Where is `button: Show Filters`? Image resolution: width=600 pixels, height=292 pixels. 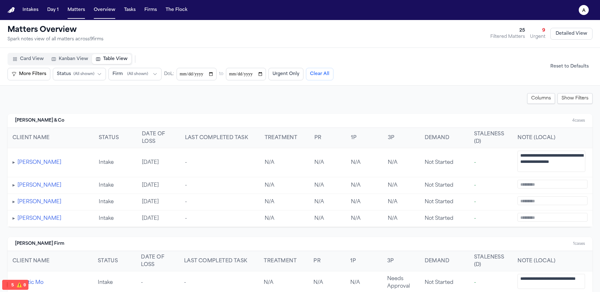 button: Show Filters is located at coordinates (575, 98).